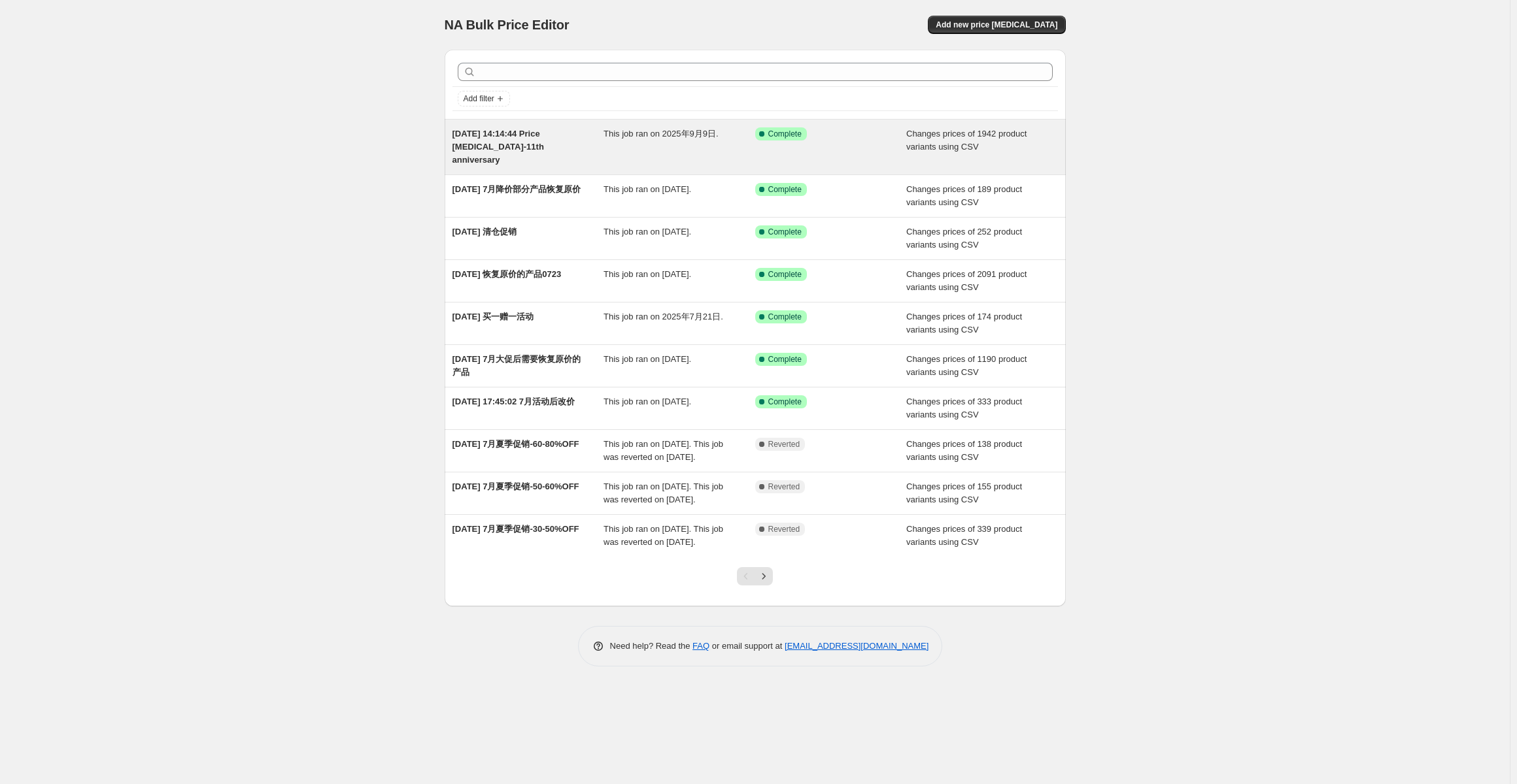  What do you see at coordinates (701, 646) in the screenshot?
I see `a: FAQ` at bounding box center [701, 646].